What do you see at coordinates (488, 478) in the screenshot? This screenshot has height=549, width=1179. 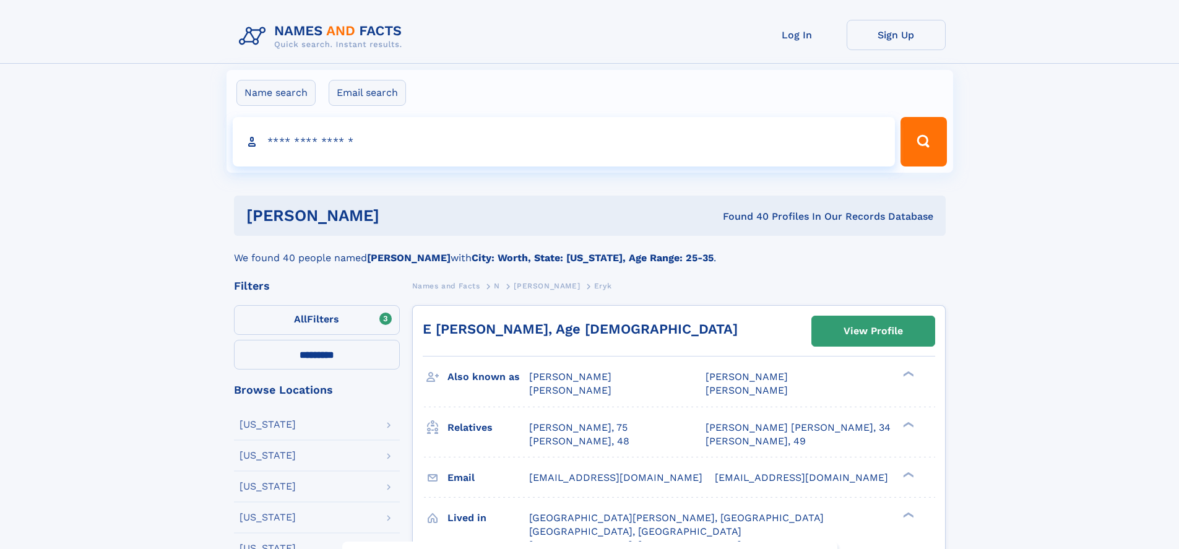 I see `h3: Email` at bounding box center [488, 478].